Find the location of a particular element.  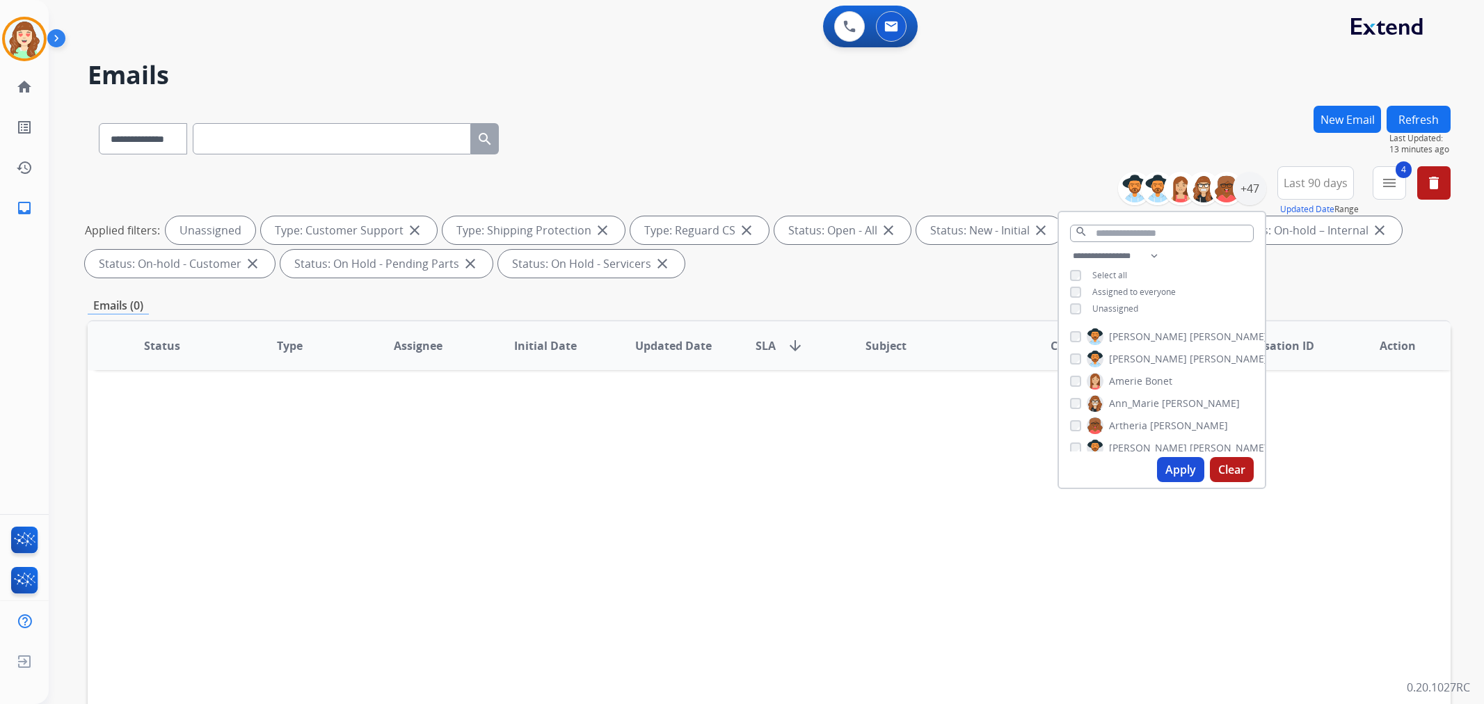

button: Last 90 days is located at coordinates (1316, 183).